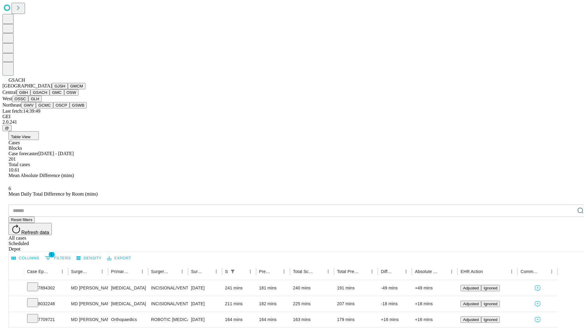 This screenshot has height=328, width=584. Describe the element at coordinates (426, 272) in the screenshot. I see `div: Absolute Difference` at that location.